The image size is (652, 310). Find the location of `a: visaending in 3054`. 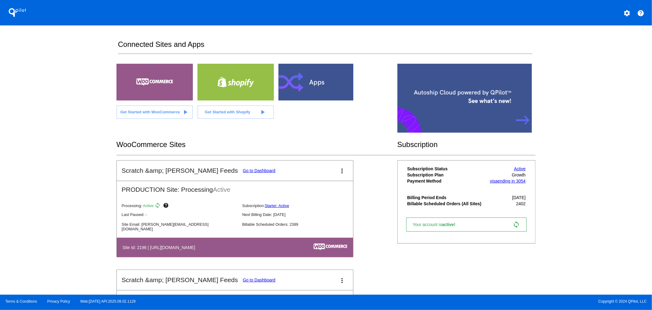

a: visaending in 3054 is located at coordinates (508, 181).